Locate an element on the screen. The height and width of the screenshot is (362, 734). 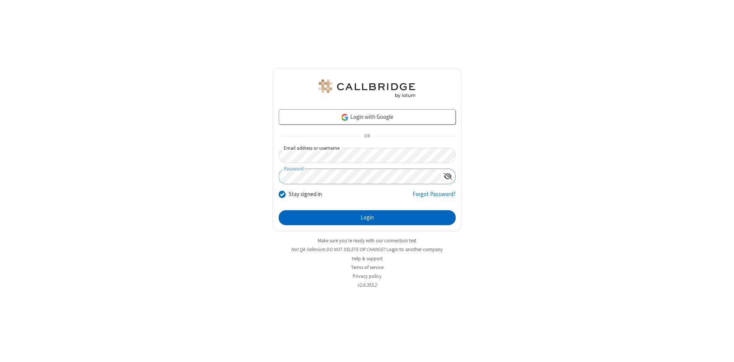
span: OR is located at coordinates (367, 136).